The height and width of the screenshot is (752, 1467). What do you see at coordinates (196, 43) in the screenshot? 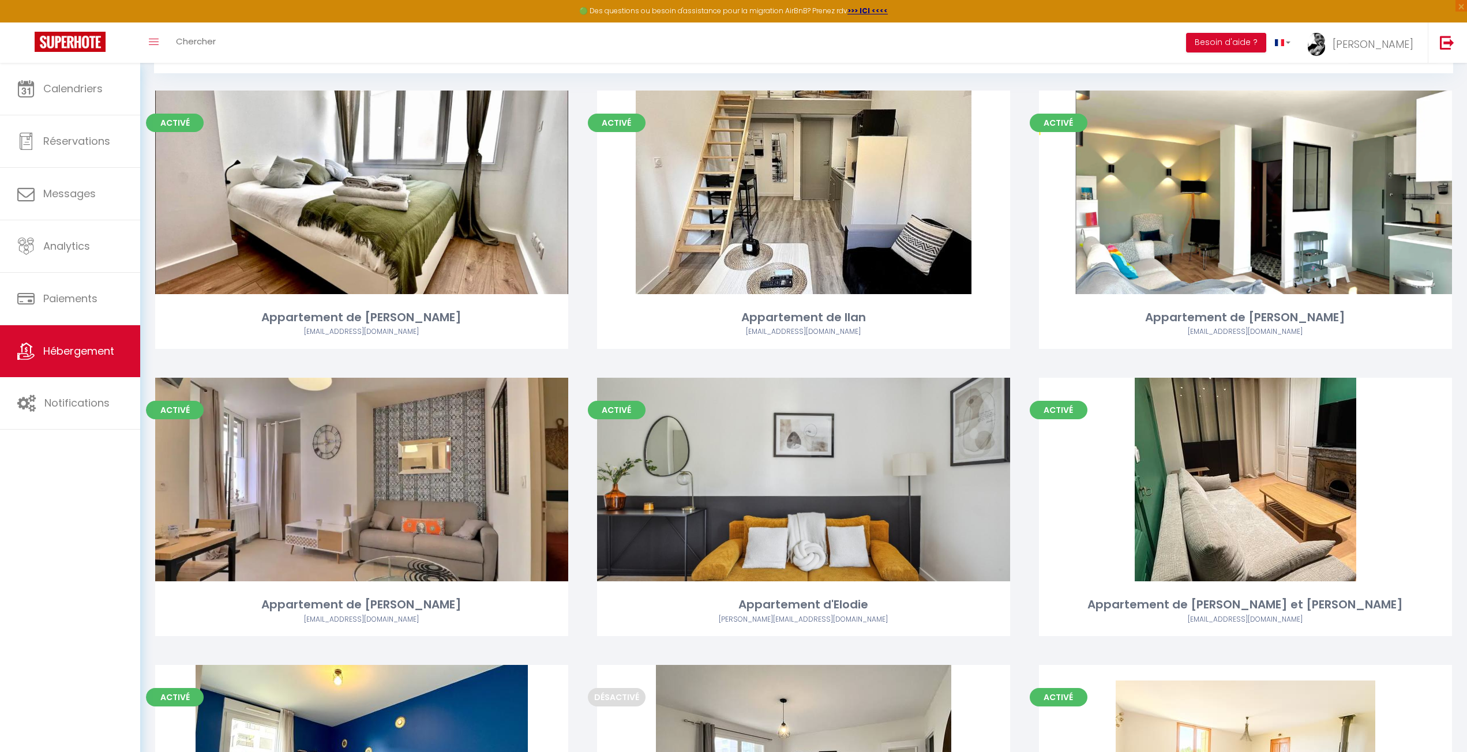
I see `a: Chercher` at bounding box center [196, 43].